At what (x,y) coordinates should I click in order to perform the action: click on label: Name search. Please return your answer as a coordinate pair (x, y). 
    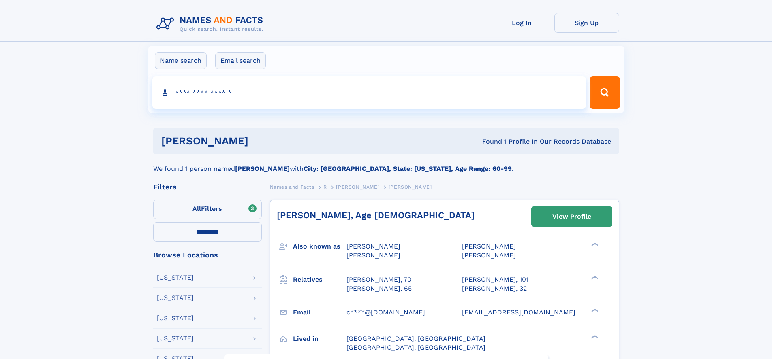
    Looking at the image, I should click on (181, 61).